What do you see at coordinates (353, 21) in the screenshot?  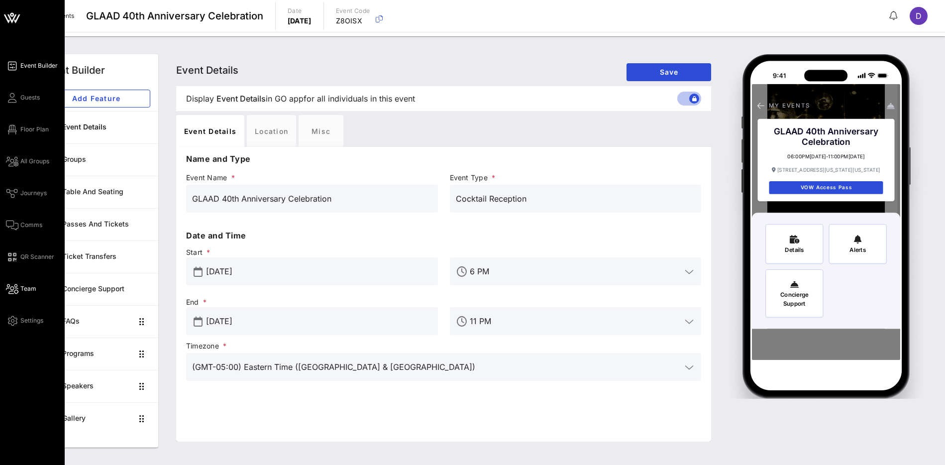 I see `p: Z8OISX` at bounding box center [353, 21].